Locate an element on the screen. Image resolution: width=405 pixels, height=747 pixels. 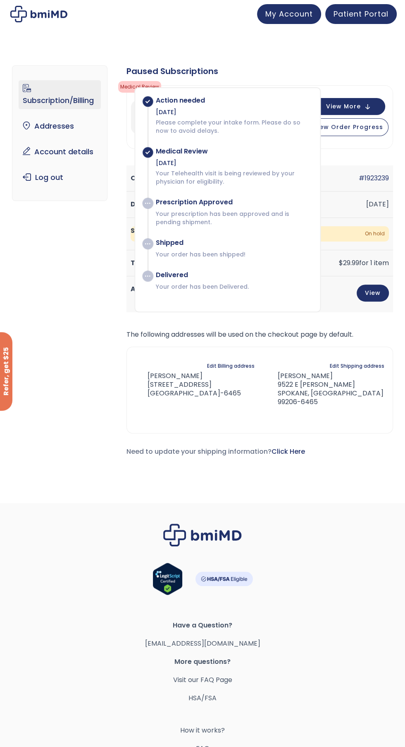
div: Paused Subscriptions is located at coordinates (260, 71).